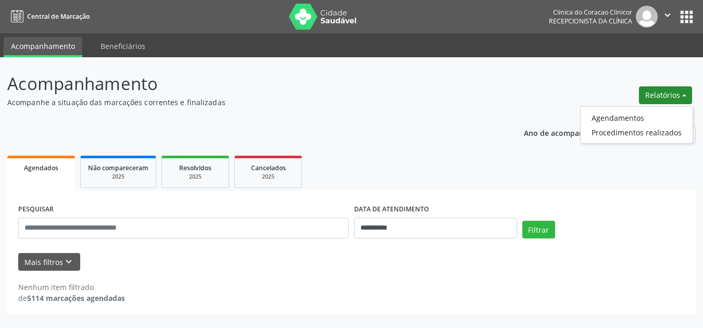  Describe the element at coordinates (391, 209) in the screenshot. I see `label: DATA DE ATENDIMENTO` at that location.